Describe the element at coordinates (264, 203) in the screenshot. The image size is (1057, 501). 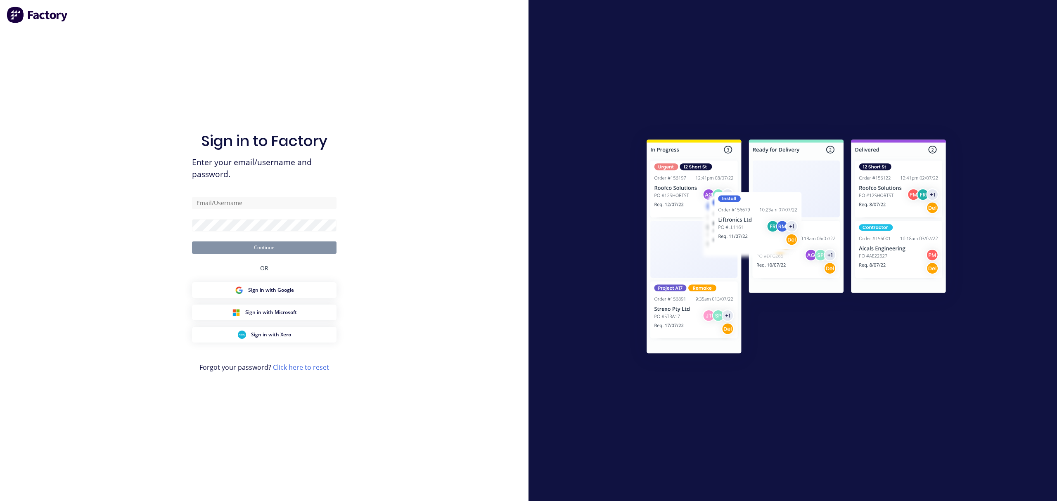
I see `input: Email/Username` at that location.